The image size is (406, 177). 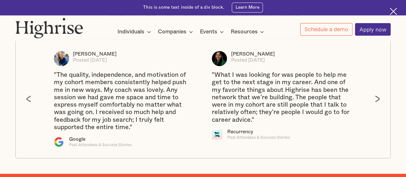 What do you see at coordinates (124, 99) in the screenshot?
I see `div: 1 of 3` at bounding box center [124, 99].